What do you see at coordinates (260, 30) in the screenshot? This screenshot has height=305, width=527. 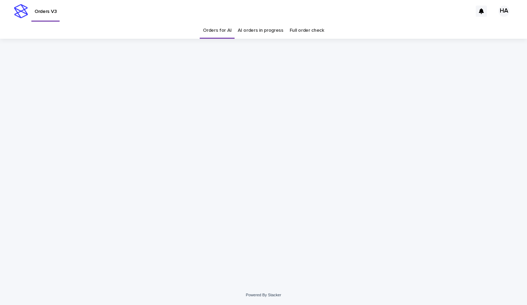 I see `a: AI orders in progress` at bounding box center [260, 30].